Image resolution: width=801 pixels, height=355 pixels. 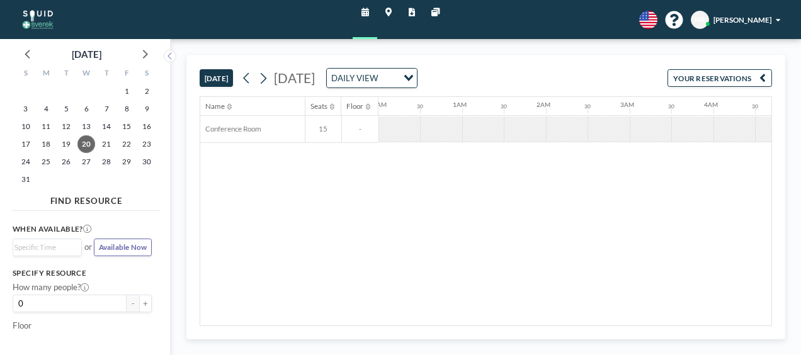 I want to click on span: Monday, August 18, 2025, so click(x=46, y=144).